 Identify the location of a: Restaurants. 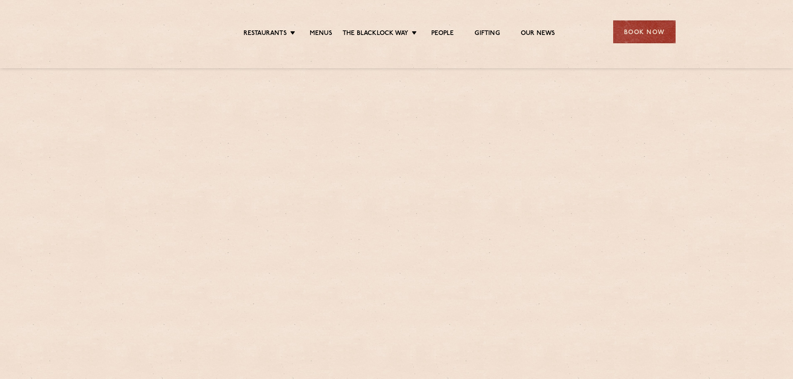
(265, 34).